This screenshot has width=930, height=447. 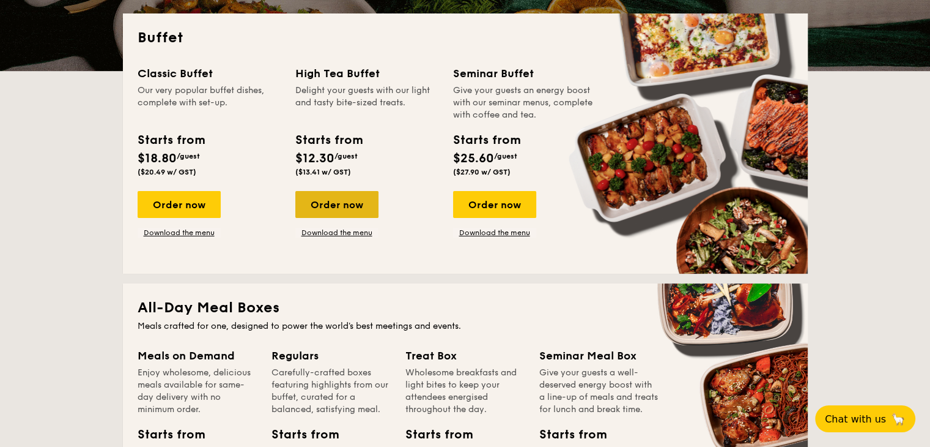 I want to click on span: $12.30, so click(x=315, y=158).